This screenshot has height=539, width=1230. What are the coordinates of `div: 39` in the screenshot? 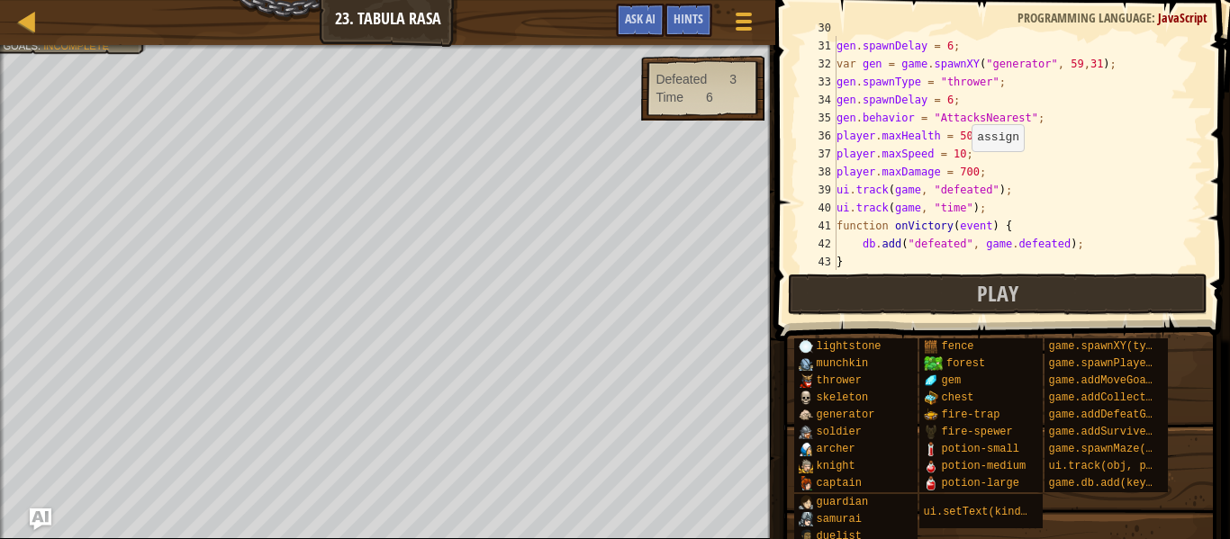 It's located at (819, 190).